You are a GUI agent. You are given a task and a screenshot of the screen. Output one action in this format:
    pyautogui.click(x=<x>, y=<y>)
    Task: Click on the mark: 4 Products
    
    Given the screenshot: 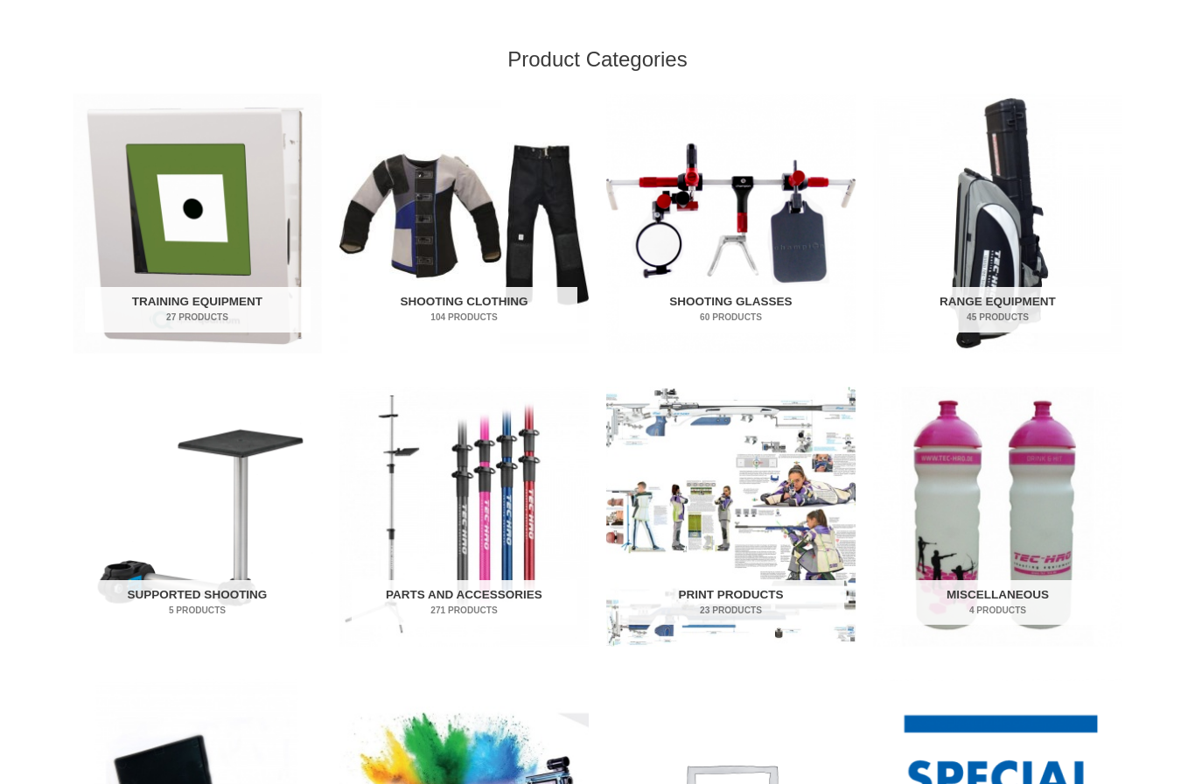 What is the action you would take?
    pyautogui.click(x=998, y=610)
    